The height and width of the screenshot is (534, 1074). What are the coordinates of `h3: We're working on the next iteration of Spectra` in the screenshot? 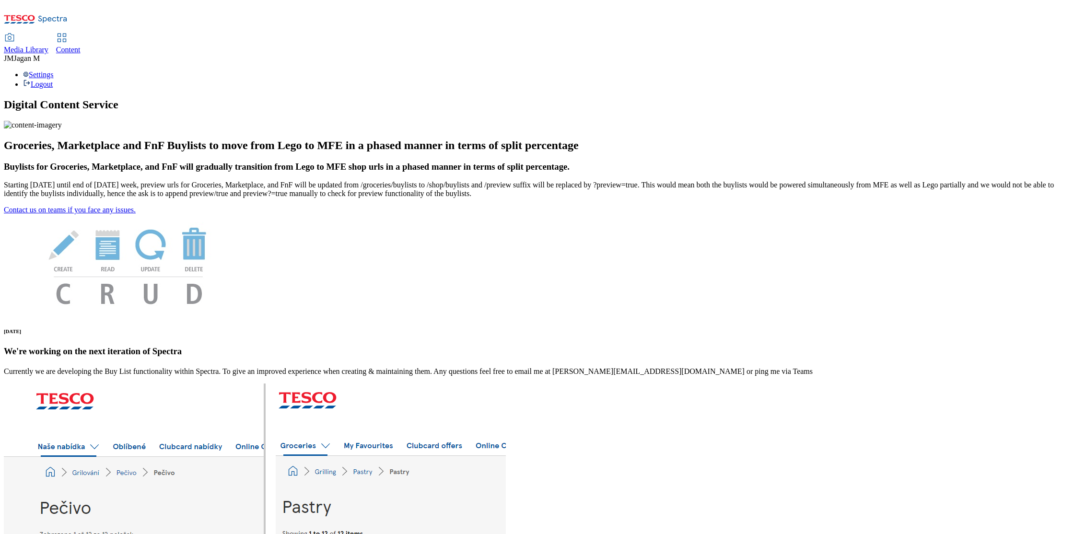 It's located at (537, 351).